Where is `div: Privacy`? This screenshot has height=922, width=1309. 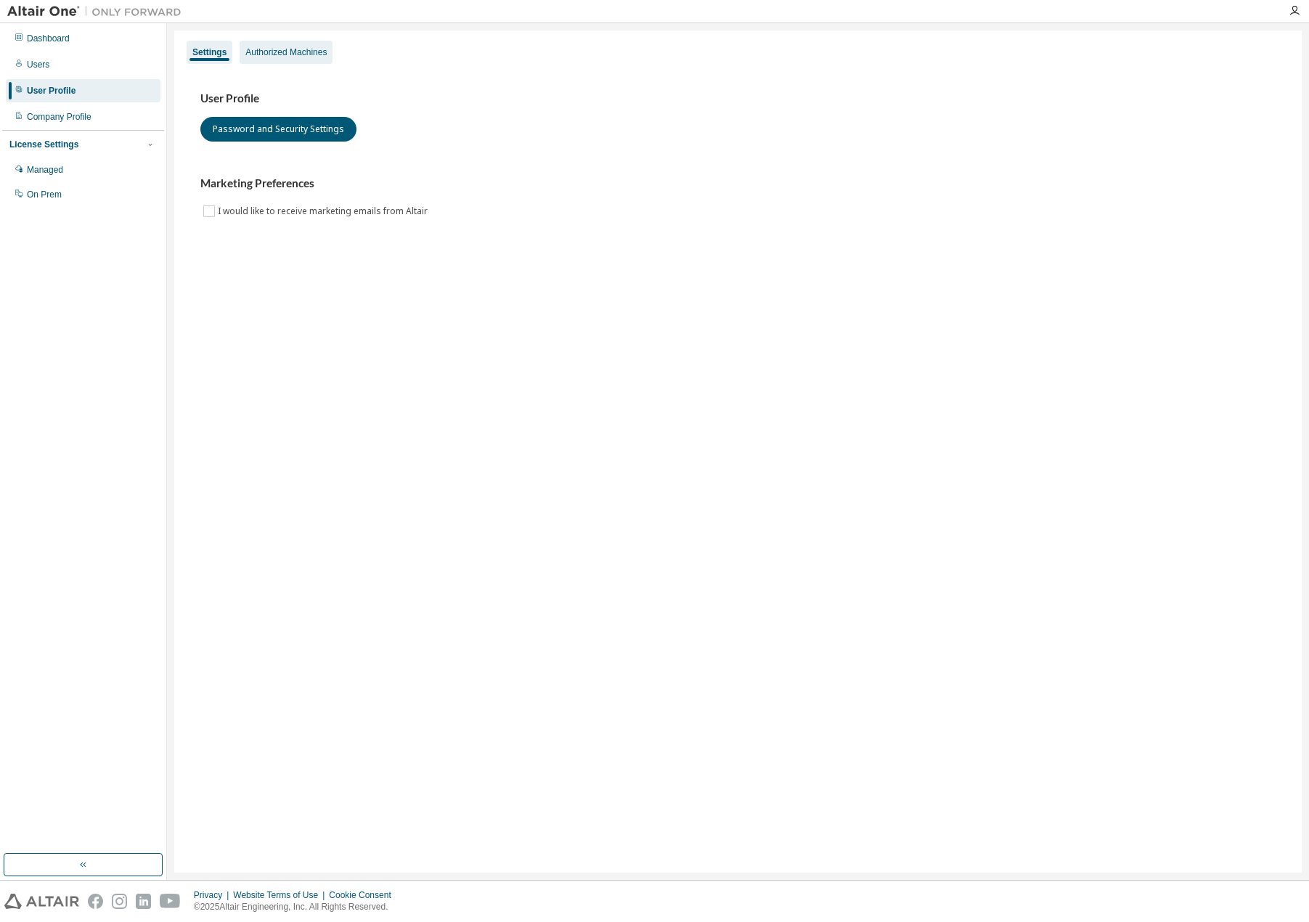
div: Privacy is located at coordinates (213, 895).